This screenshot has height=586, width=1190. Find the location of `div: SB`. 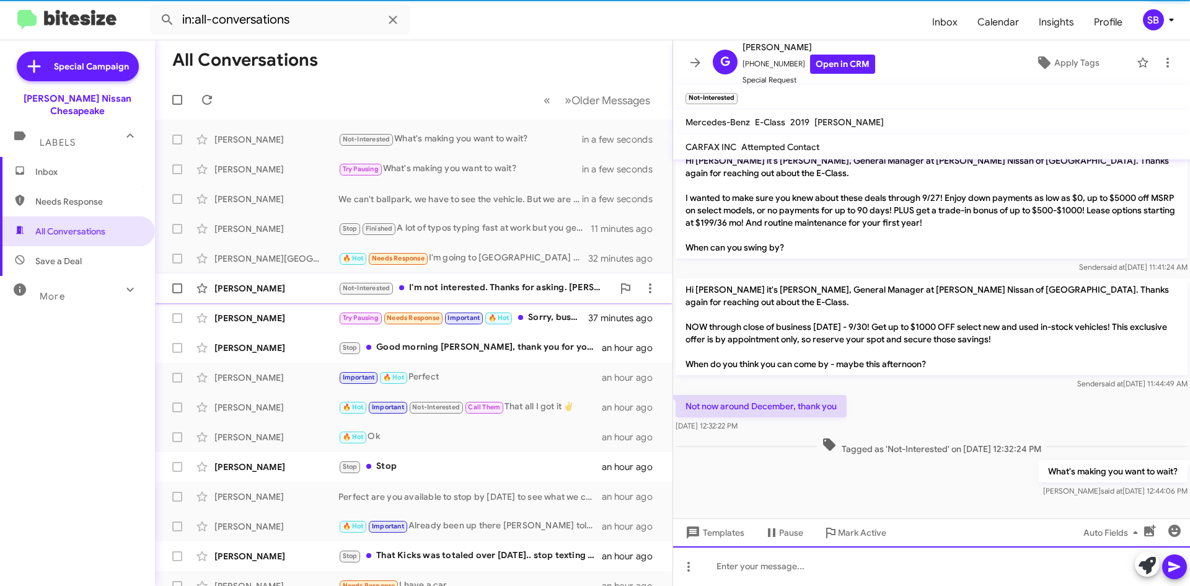

div: SB is located at coordinates (1153, 20).